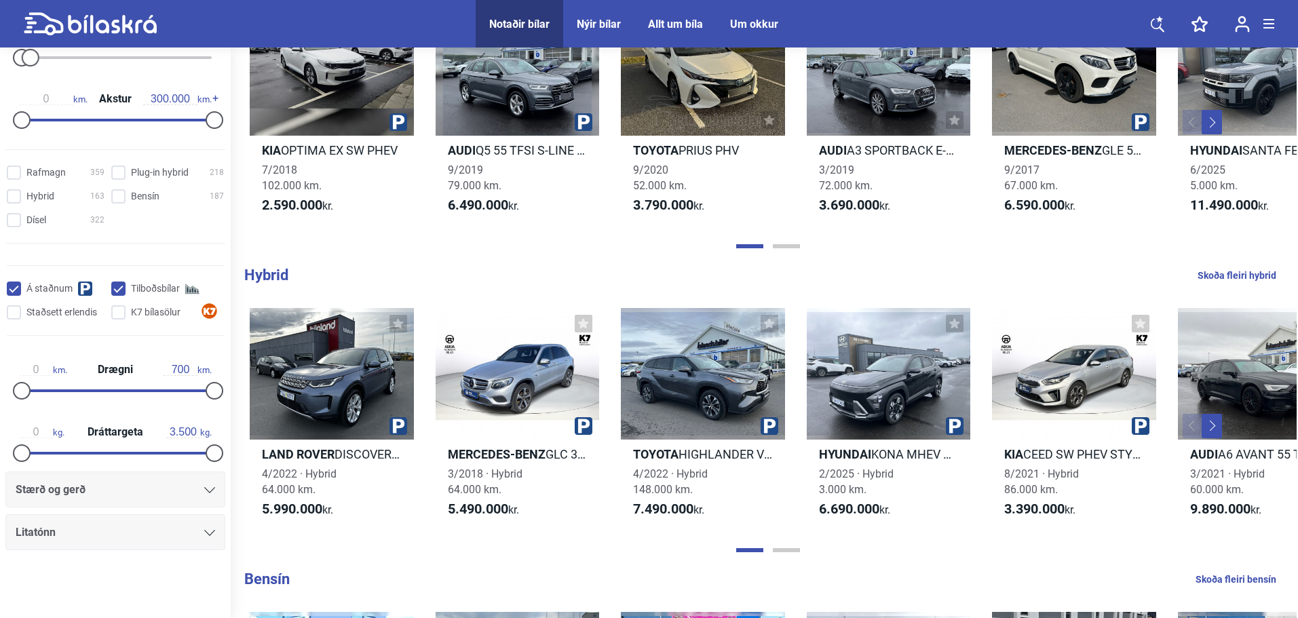 The image size is (1298, 618). Describe the element at coordinates (671, 482) in the screenshot. I see `span: 4/2022 · Hybrid 148.000 km.` at that location.